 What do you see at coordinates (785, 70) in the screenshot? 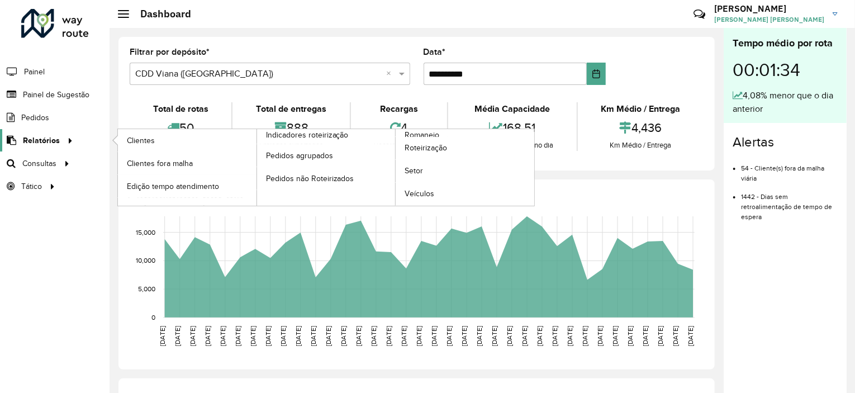
I see `div: 00:01:34` at bounding box center [785, 70].